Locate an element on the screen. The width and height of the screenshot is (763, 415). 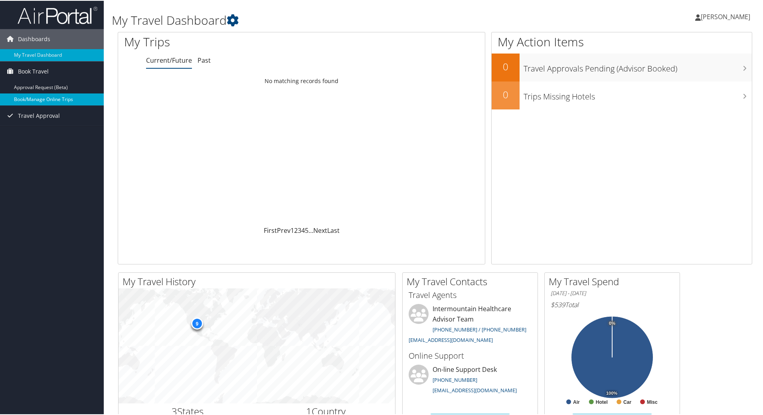
a: Past is located at coordinates (204, 59).